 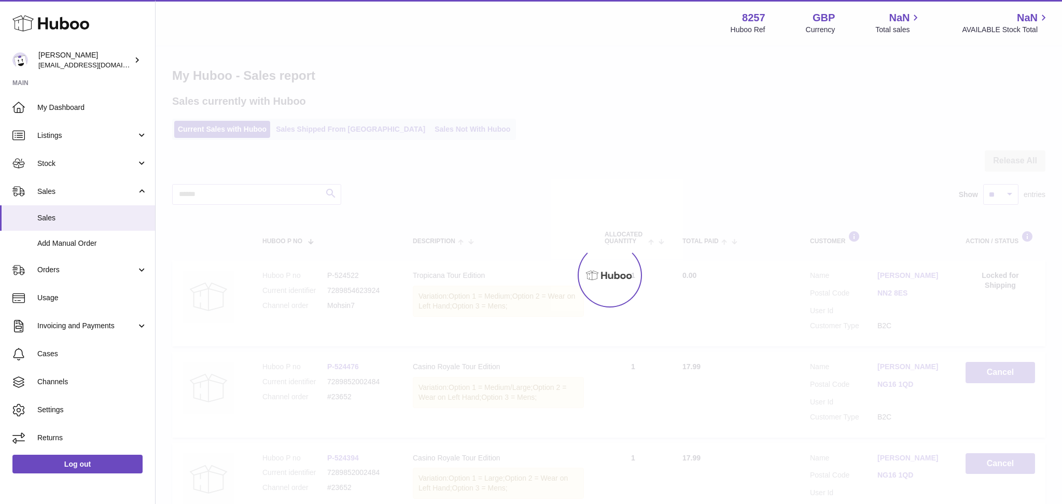 I want to click on span: My Dashboard, so click(x=92, y=107).